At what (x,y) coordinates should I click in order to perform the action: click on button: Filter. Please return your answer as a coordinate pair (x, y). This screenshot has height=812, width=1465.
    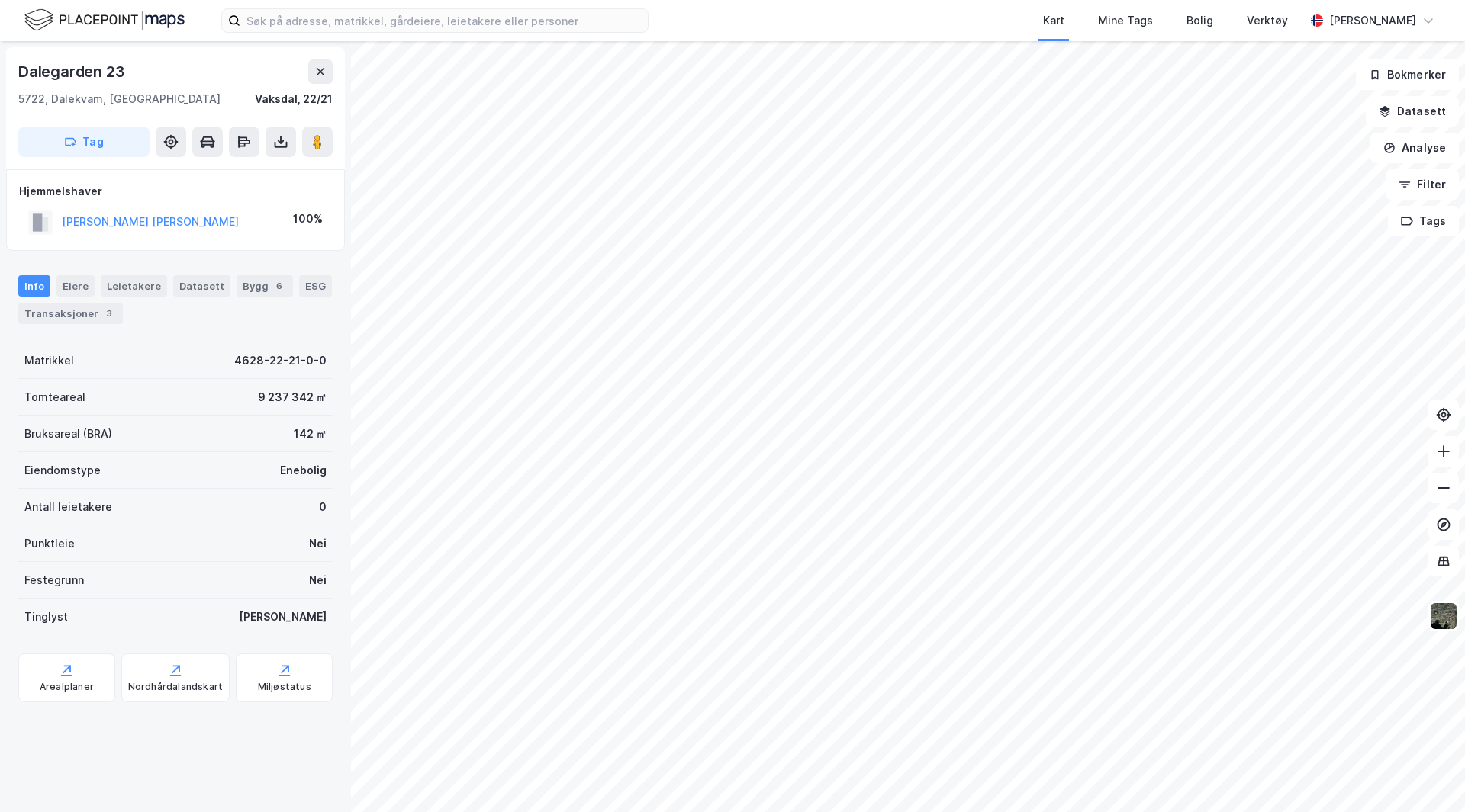
    Looking at the image, I should click on (1422, 184).